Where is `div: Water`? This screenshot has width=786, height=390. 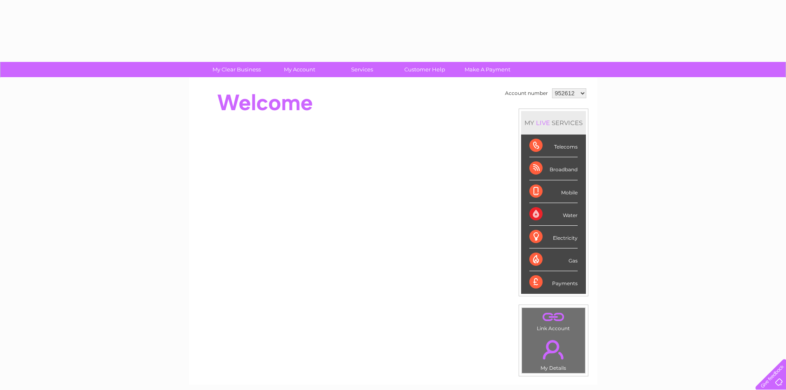
div: Water is located at coordinates (553, 214).